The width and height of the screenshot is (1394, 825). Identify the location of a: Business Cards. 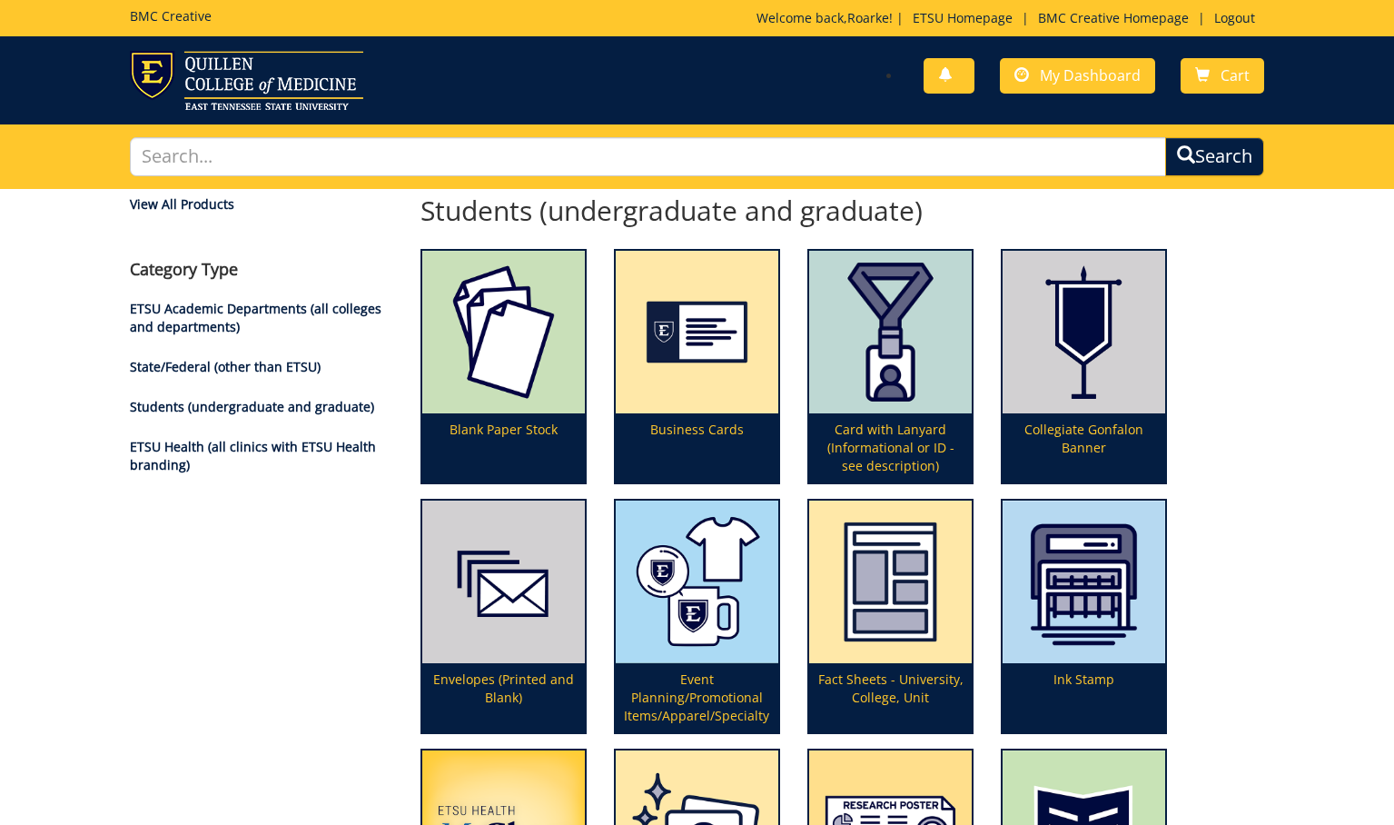
(697, 366).